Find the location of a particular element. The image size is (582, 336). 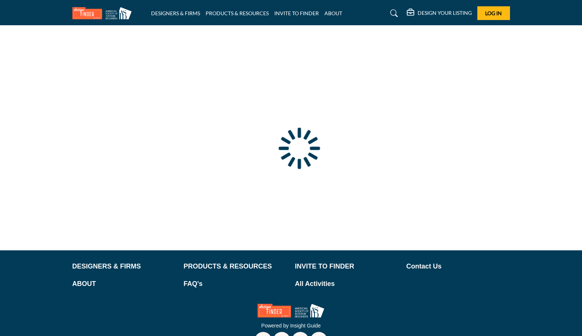

a: FAQ's is located at coordinates (235, 284).